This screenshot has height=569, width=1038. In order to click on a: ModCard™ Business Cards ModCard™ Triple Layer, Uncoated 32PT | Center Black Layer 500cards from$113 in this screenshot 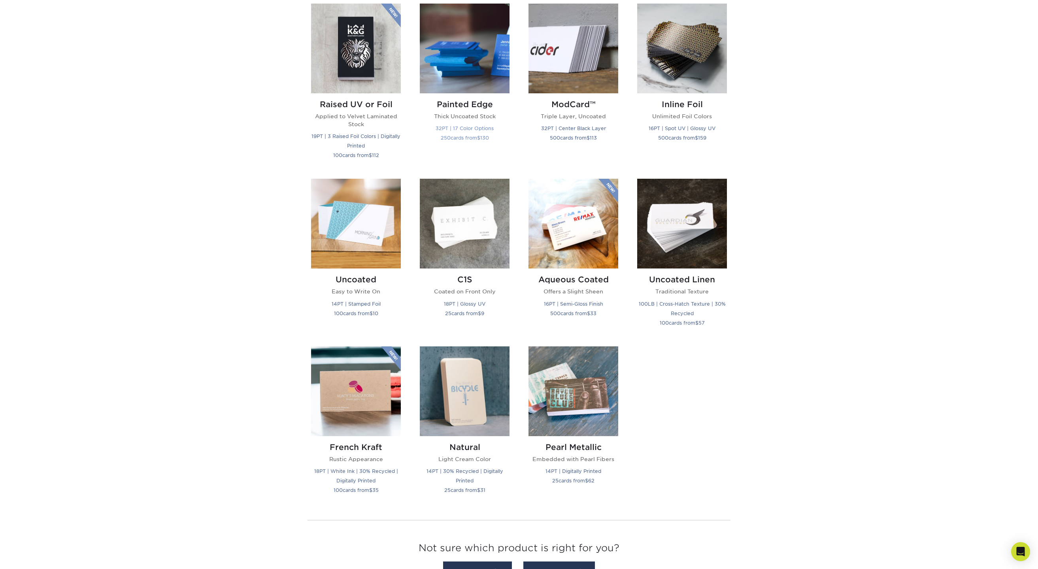, I will do `click(573, 87)`.